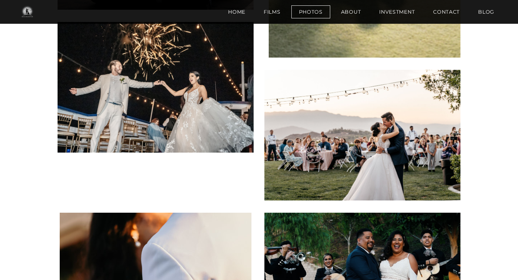 The width and height of the screenshot is (518, 280). I want to click on img: One in a Million Films | Los Angeles Wedding Videographer, so click(27, 12).